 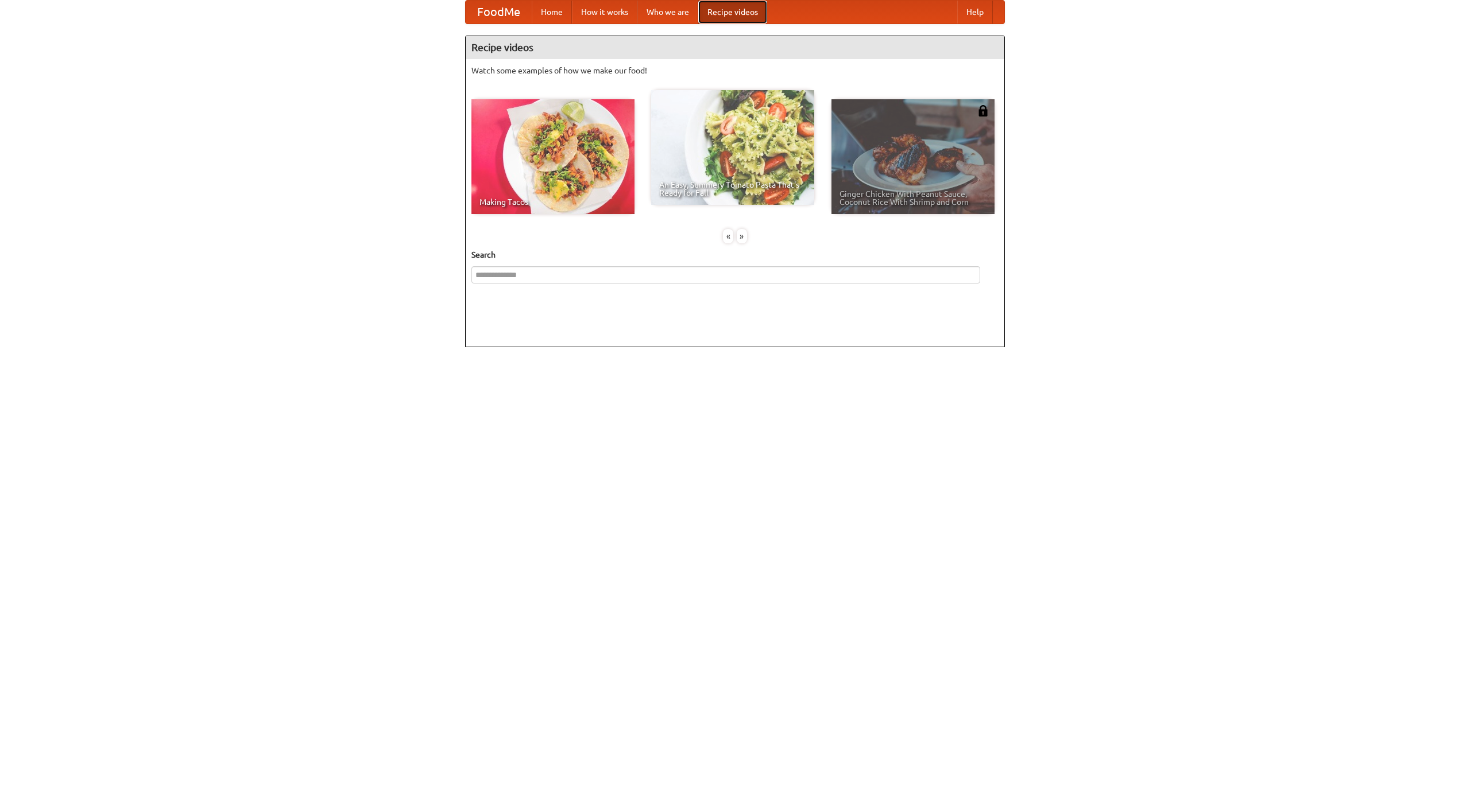 I want to click on a: FoodMe, so click(x=498, y=12).